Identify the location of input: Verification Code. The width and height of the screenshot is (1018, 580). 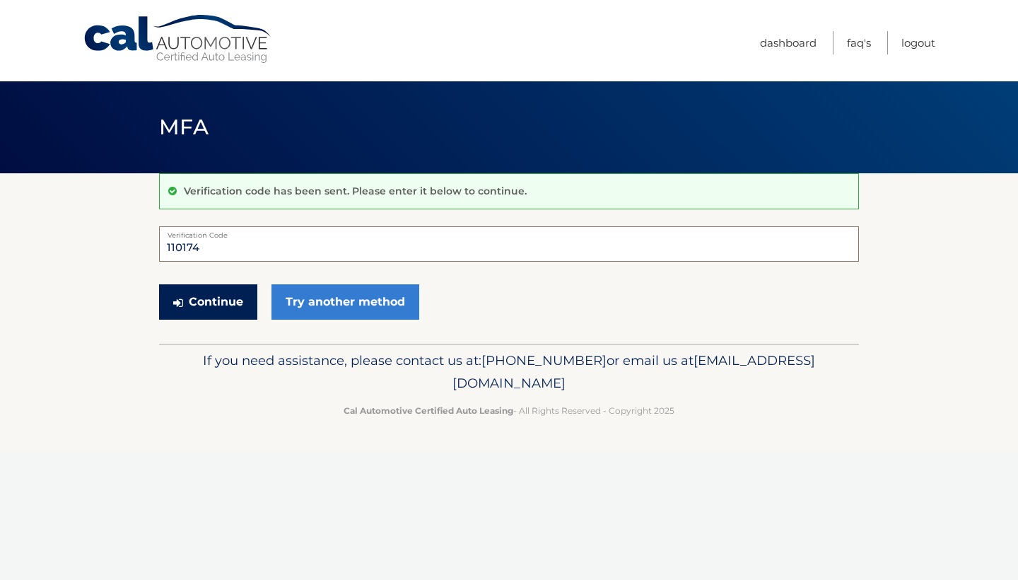
(509, 244).